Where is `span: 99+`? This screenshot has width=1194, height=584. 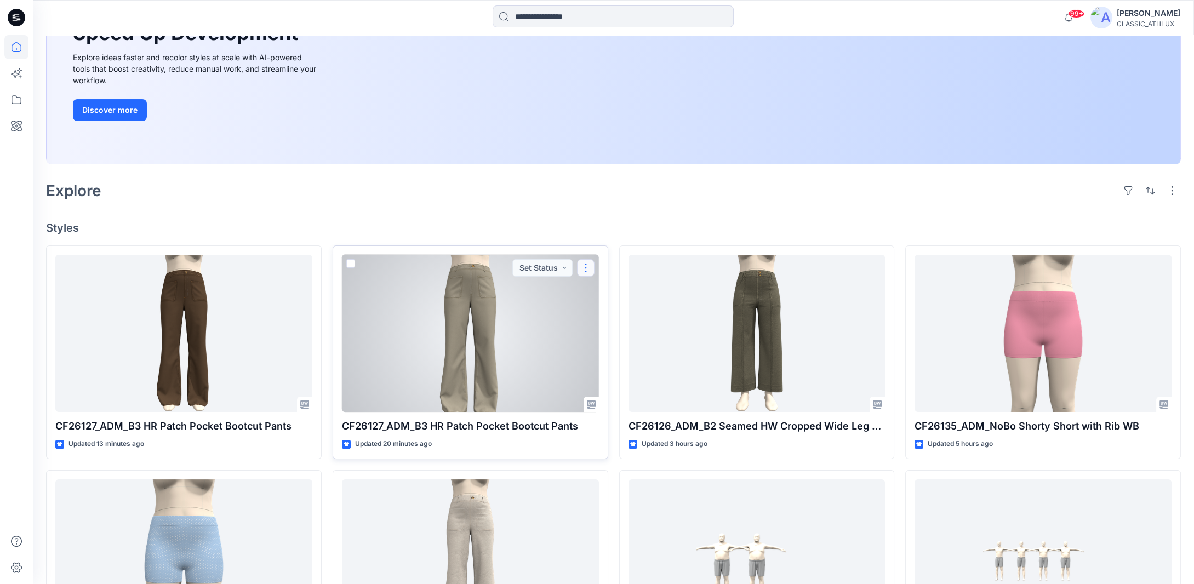
span: 99+ is located at coordinates (1076, 14).